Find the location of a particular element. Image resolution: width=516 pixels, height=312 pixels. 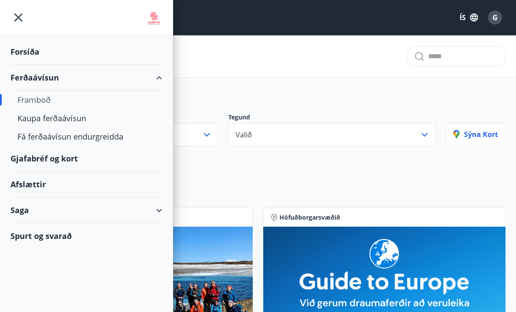

div: Saga is located at coordinates (86, 210).